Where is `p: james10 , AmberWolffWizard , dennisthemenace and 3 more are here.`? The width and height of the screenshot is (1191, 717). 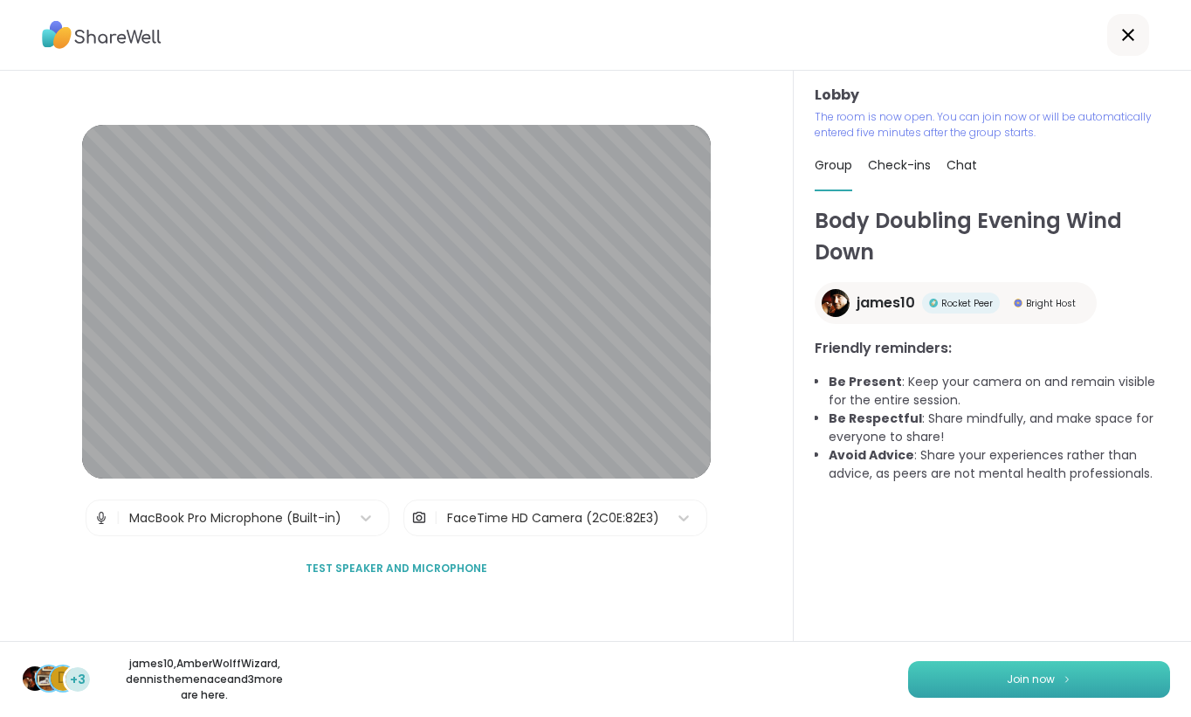 p: james10 , AmberWolffWizard , dennisthemenace and 3 more are here. is located at coordinates (204, 679).